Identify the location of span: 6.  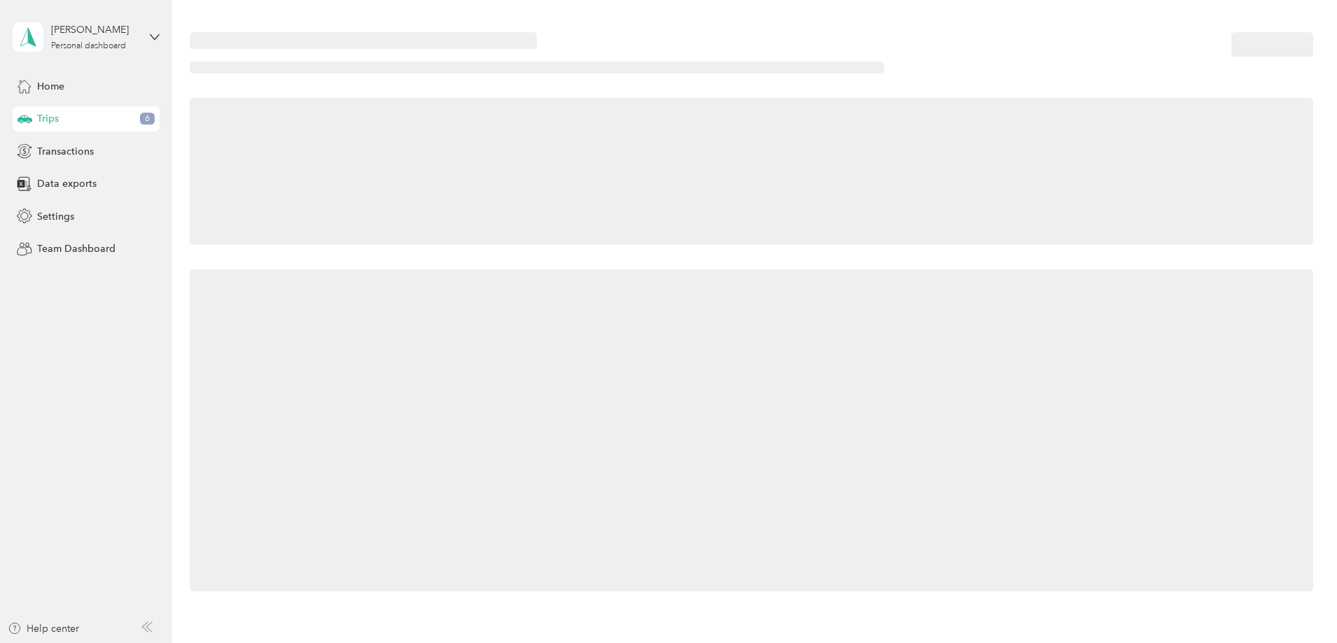
(147, 119).